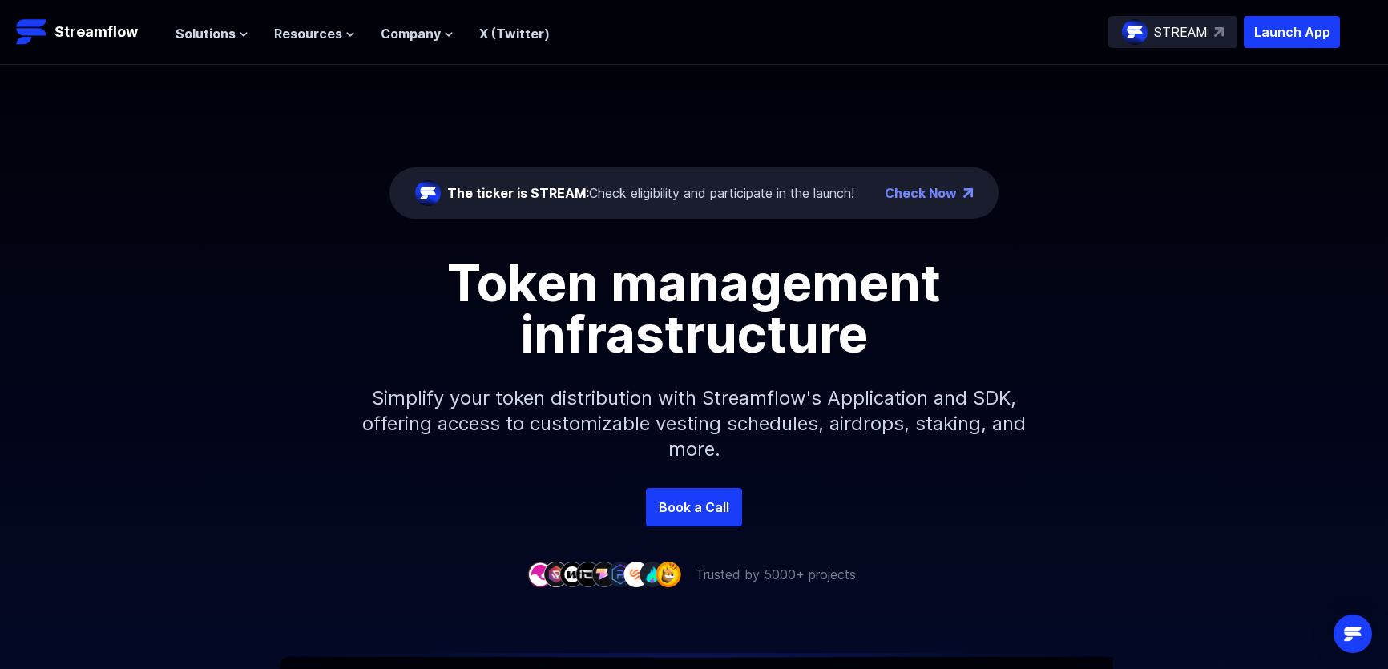 This screenshot has width=1388, height=669. What do you see at coordinates (518, 193) in the screenshot?
I see `span: The ticker is STREAM:` at bounding box center [518, 193].